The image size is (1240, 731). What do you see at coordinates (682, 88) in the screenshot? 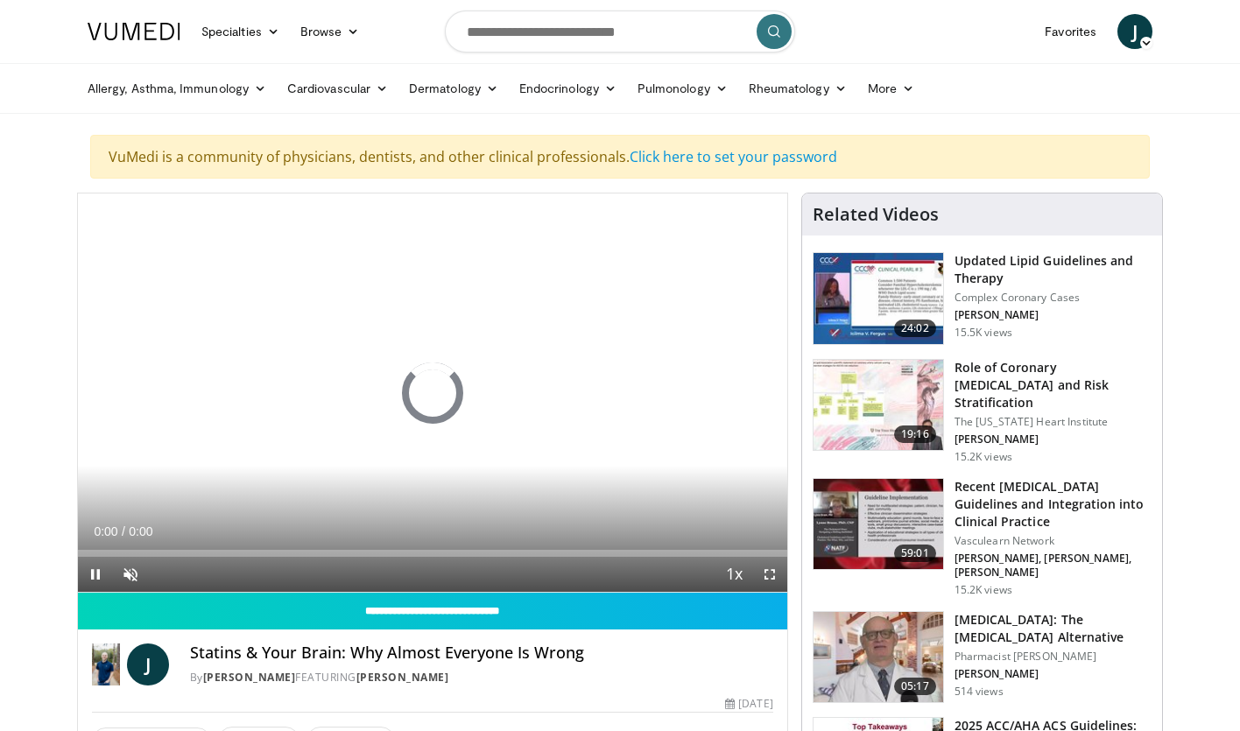
I see `a: Pulmonology` at bounding box center [682, 88].